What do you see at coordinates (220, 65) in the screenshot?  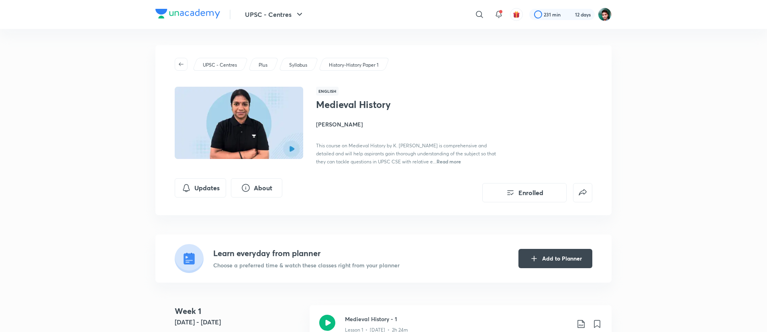 I see `a: UPSC - Centres` at bounding box center [220, 65].